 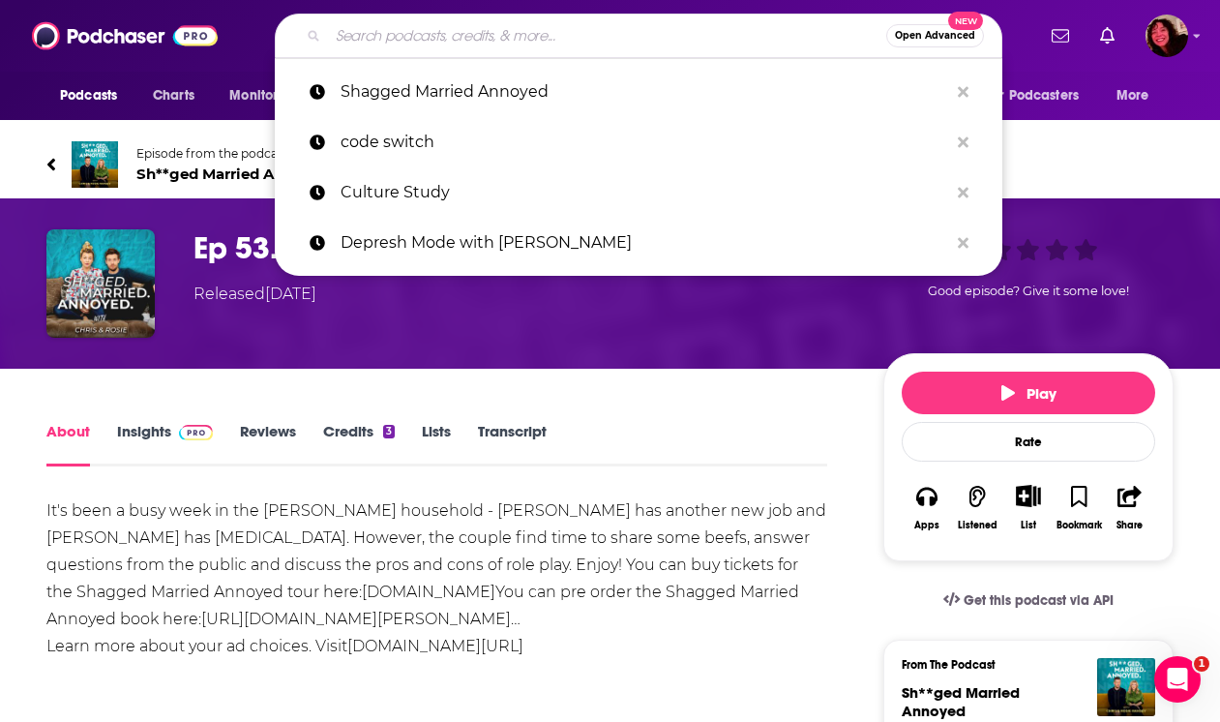 What do you see at coordinates (977, 507) in the screenshot?
I see `button: Listened` at bounding box center [977, 507].